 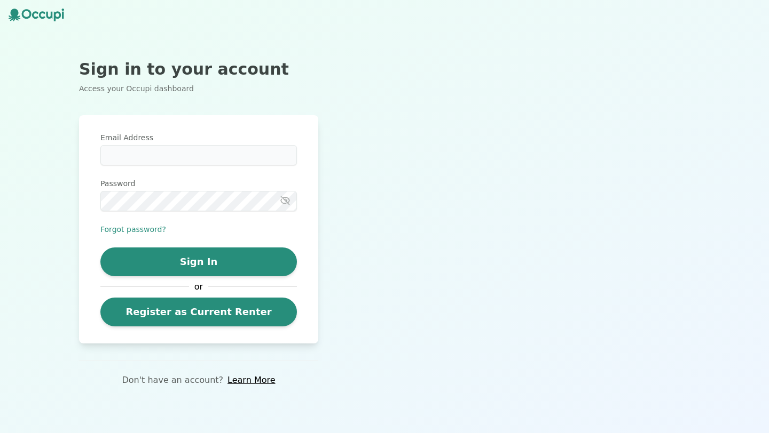 What do you see at coordinates (199, 262) in the screenshot?
I see `button: Sign In` at bounding box center [199, 262].